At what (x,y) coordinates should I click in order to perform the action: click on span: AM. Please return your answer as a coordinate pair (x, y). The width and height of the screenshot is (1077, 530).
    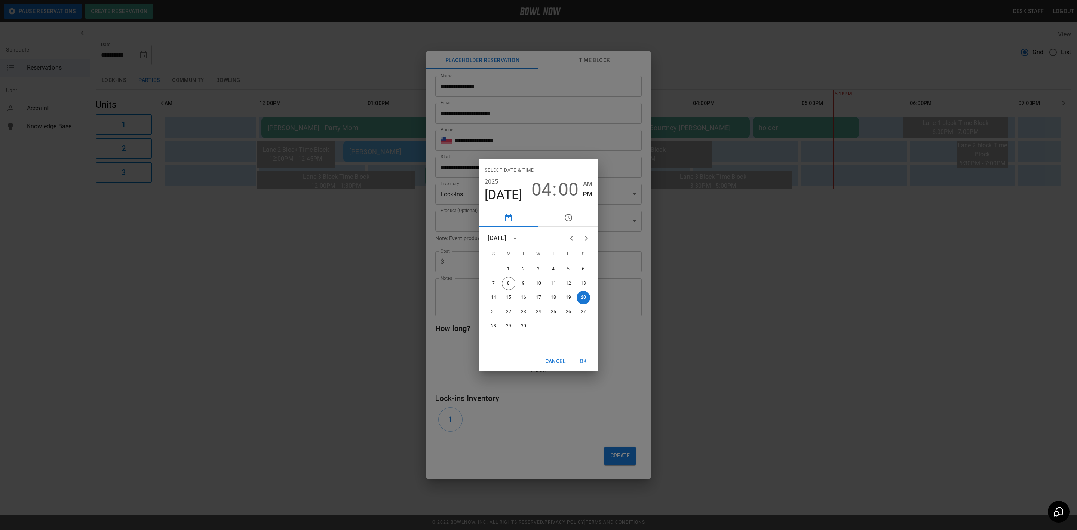
    Looking at the image, I should click on (588, 184).